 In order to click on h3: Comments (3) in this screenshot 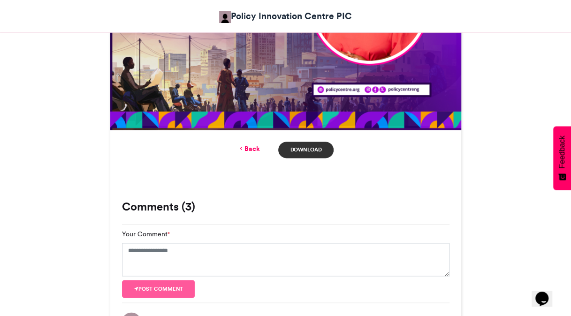, I will do `click(286, 207)`.